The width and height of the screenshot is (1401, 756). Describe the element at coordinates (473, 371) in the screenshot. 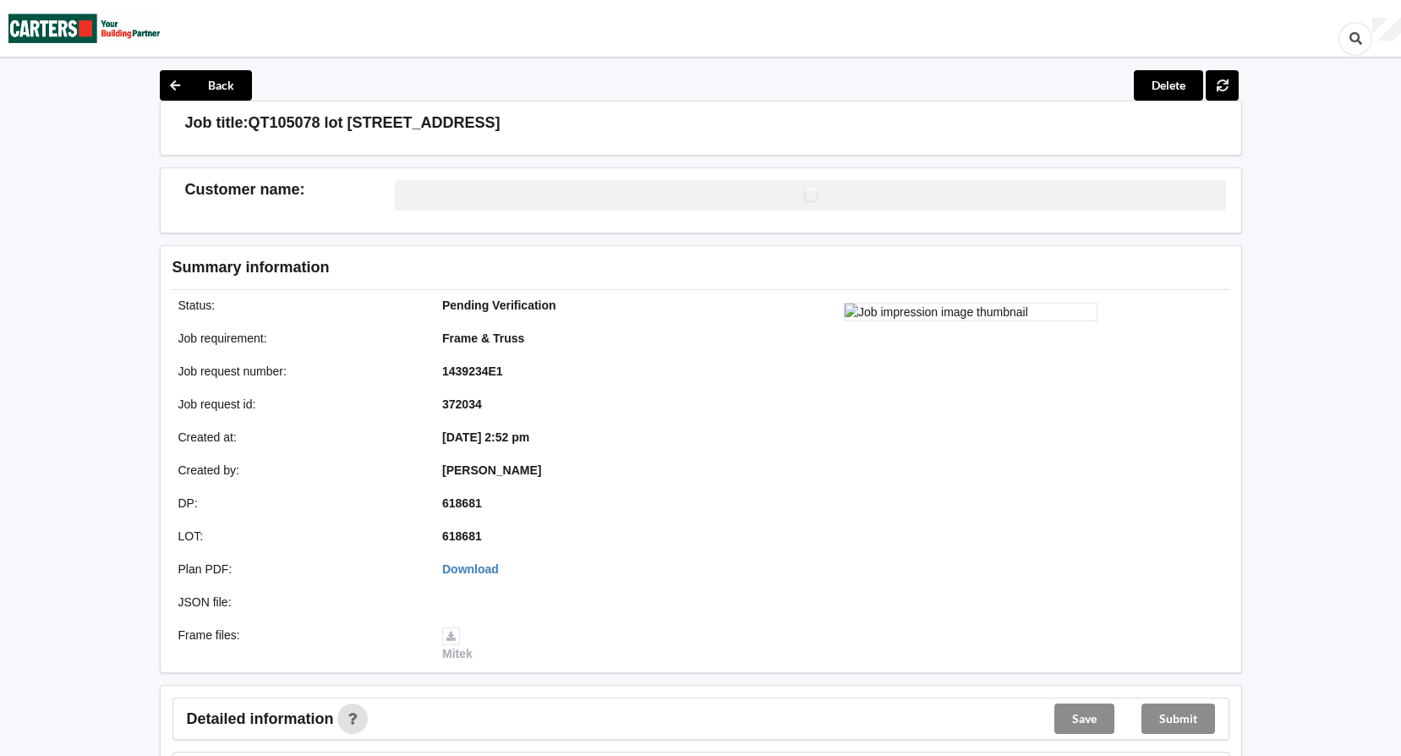

I see `b: 1439234E1` at that location.